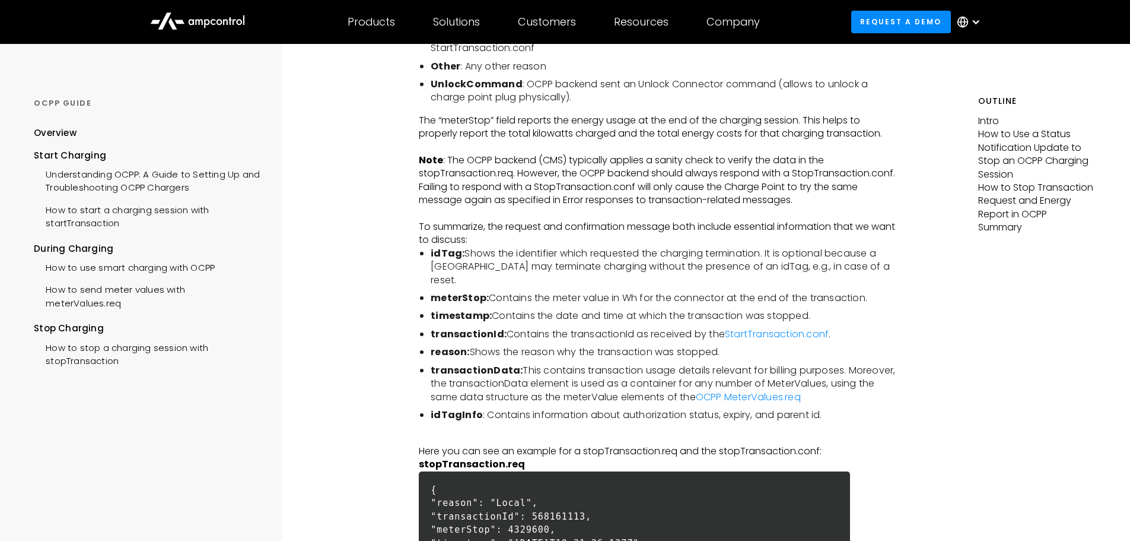 The width and height of the screenshot is (1130, 541). What do you see at coordinates (659, 127) in the screenshot?
I see `p: The “meterStop” field reports the energy usage at the end of the charging session. This helps to ...` at bounding box center [659, 127].